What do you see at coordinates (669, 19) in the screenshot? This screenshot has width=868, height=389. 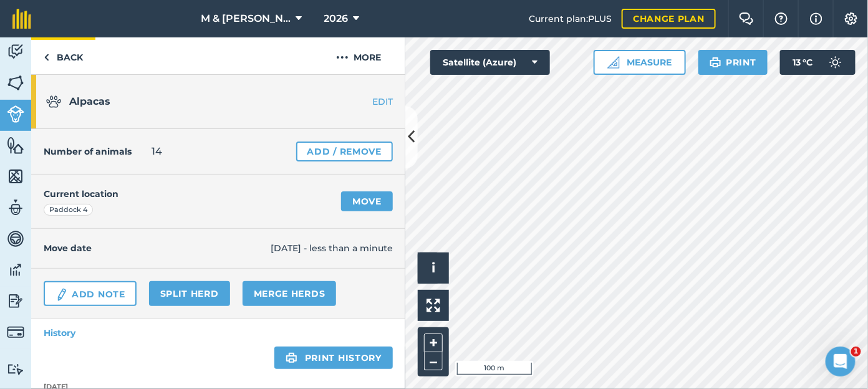 I see `a: Change plan` at bounding box center [669, 19].